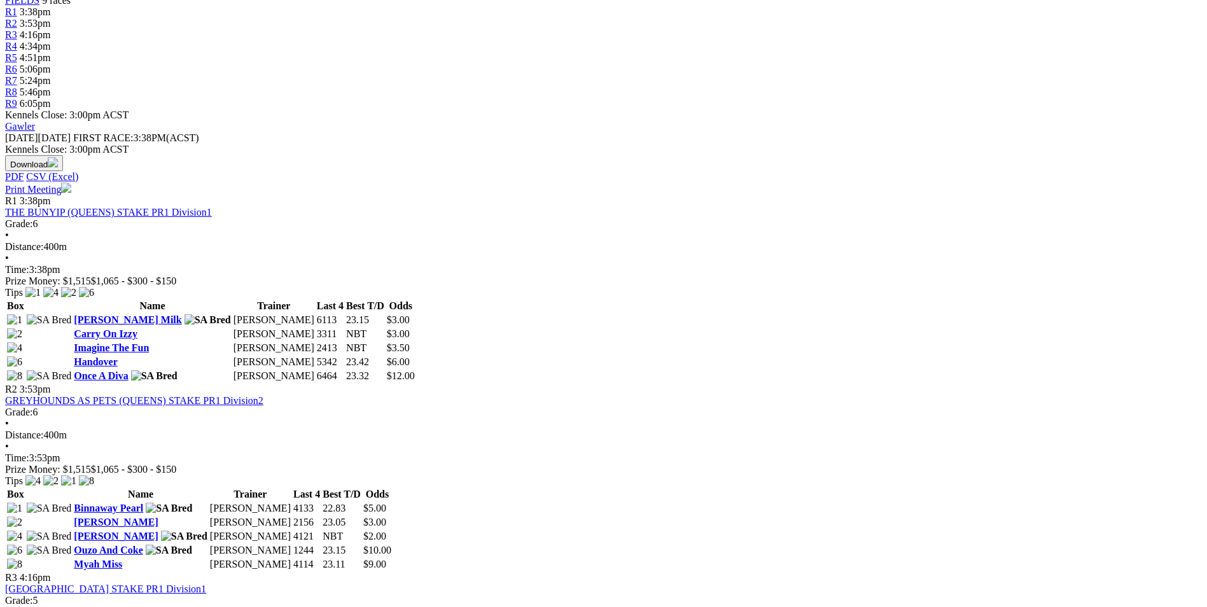  What do you see at coordinates (365, 348) in the screenshot?
I see `td: NBT` at bounding box center [365, 348].